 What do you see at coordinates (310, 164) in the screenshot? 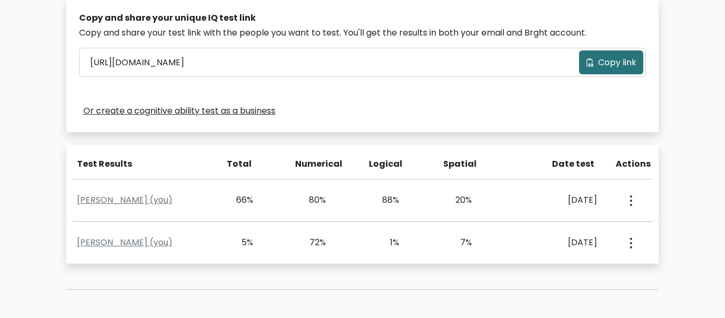
I see `div: Numerical` at bounding box center [310, 164].